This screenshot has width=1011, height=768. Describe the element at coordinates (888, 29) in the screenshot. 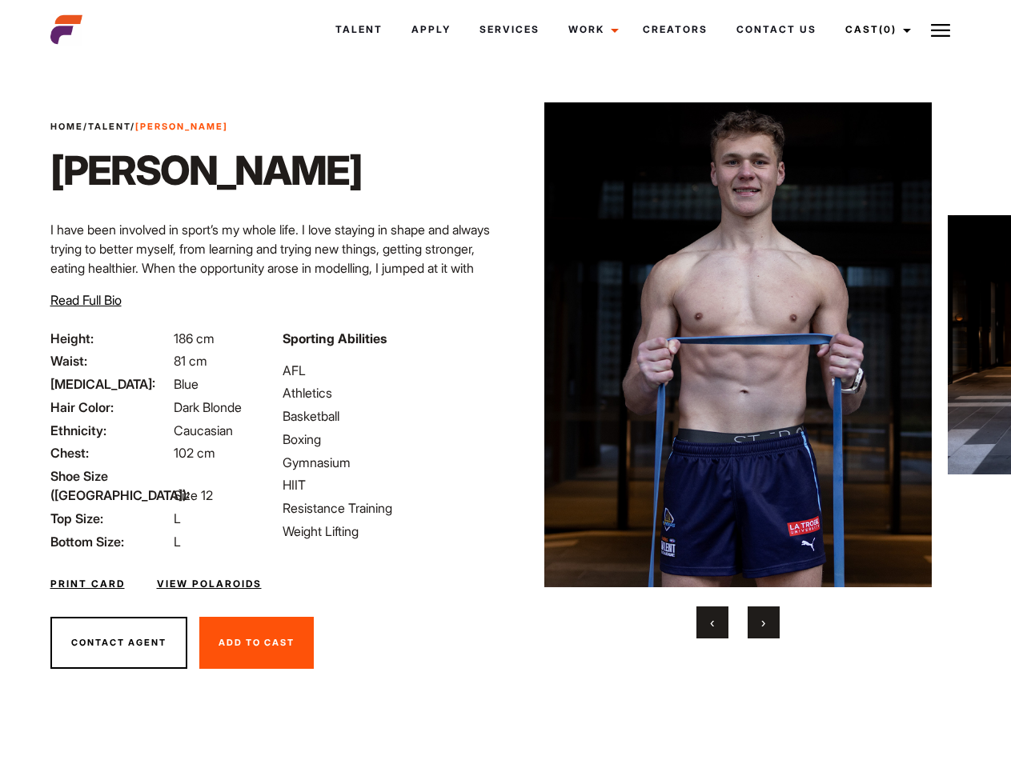

I see `span: (0)` at that location.